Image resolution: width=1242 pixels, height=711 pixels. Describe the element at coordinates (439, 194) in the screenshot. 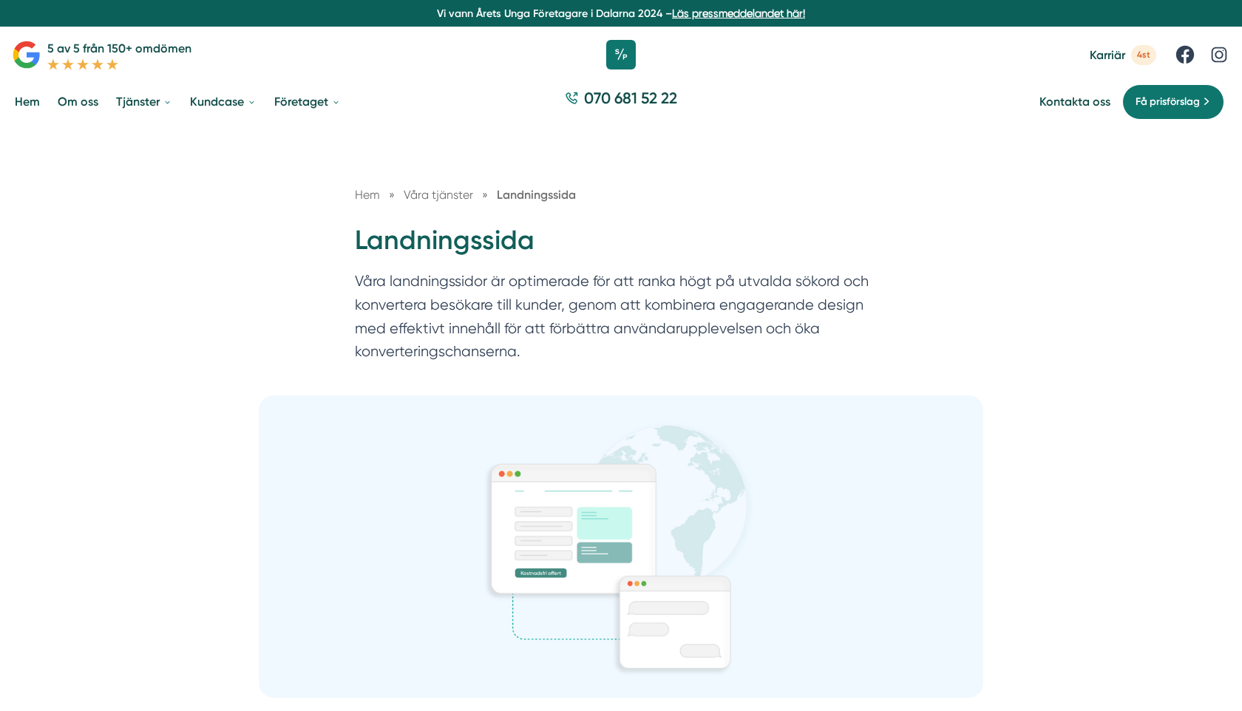

I see `span: Våra tjänster` at that location.